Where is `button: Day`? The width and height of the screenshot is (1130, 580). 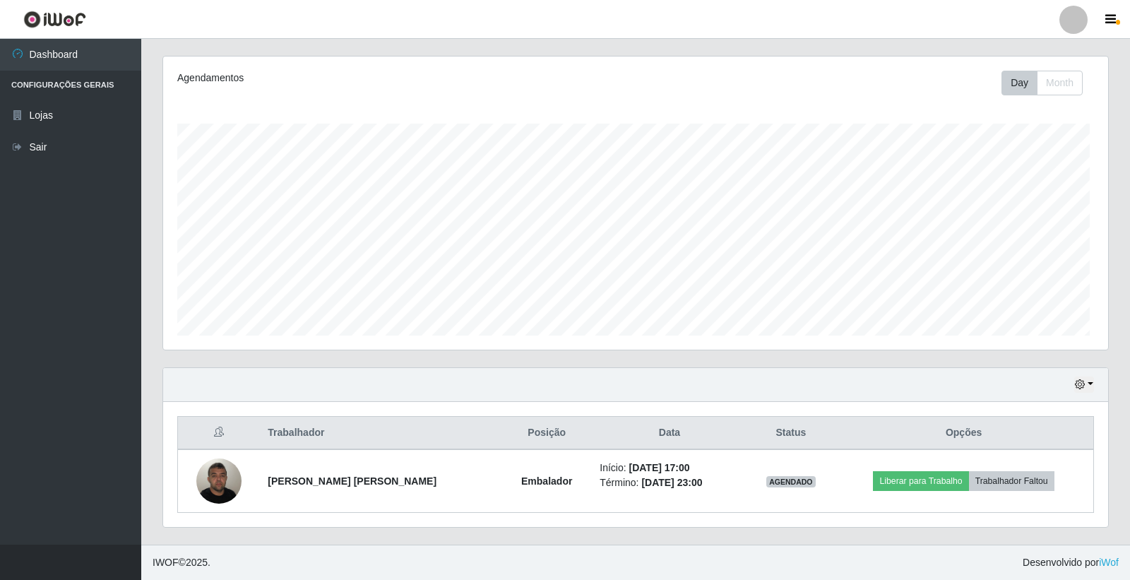 button: Day is located at coordinates (1019, 83).